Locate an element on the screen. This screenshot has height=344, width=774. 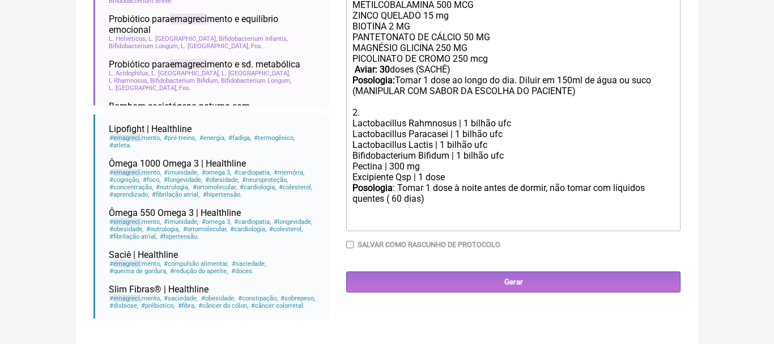
strong: Aviar: 30 is located at coordinates (372, 69).